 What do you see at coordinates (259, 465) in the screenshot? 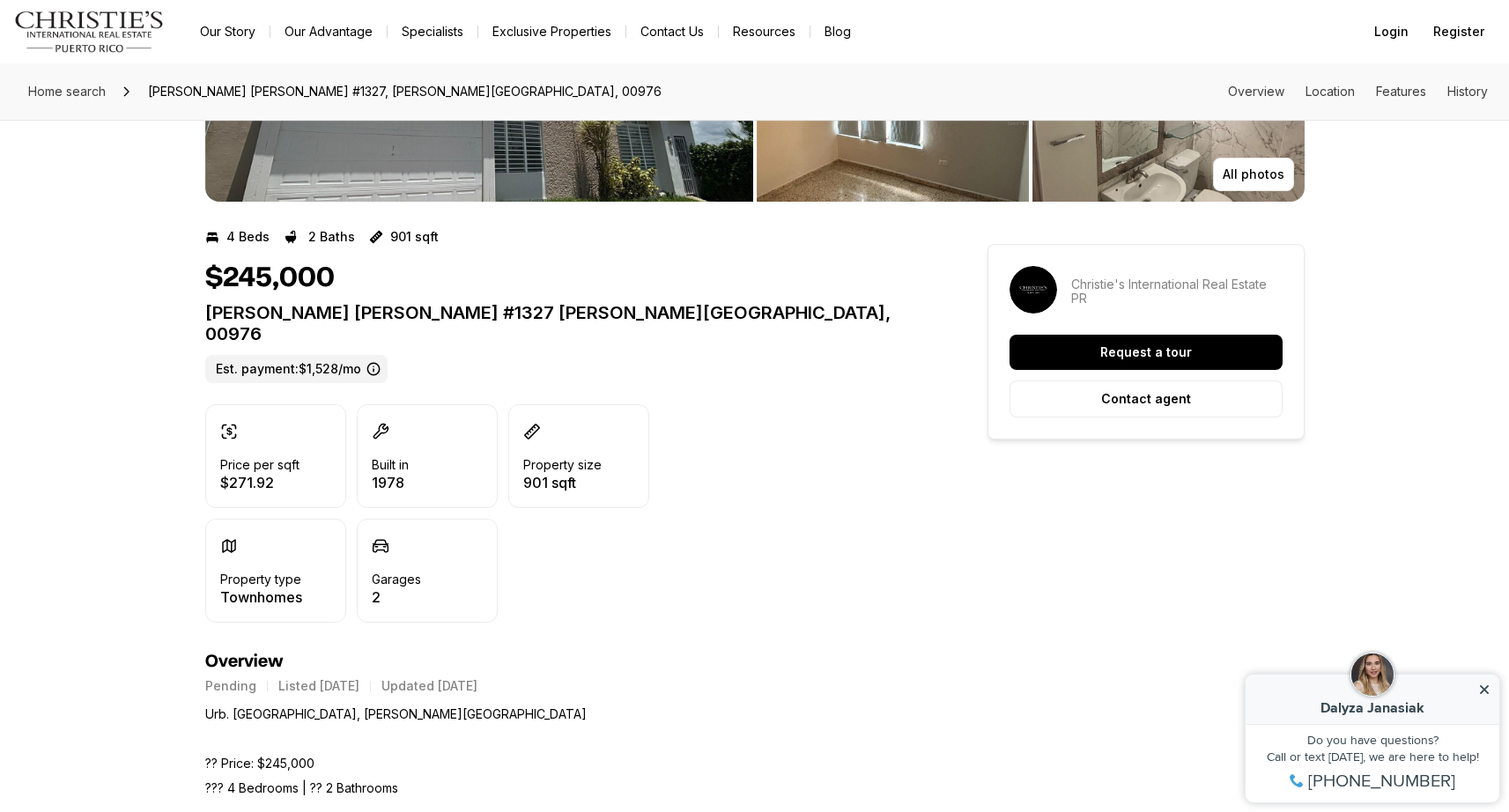
I see `p: Price per sqft` at bounding box center [259, 465].